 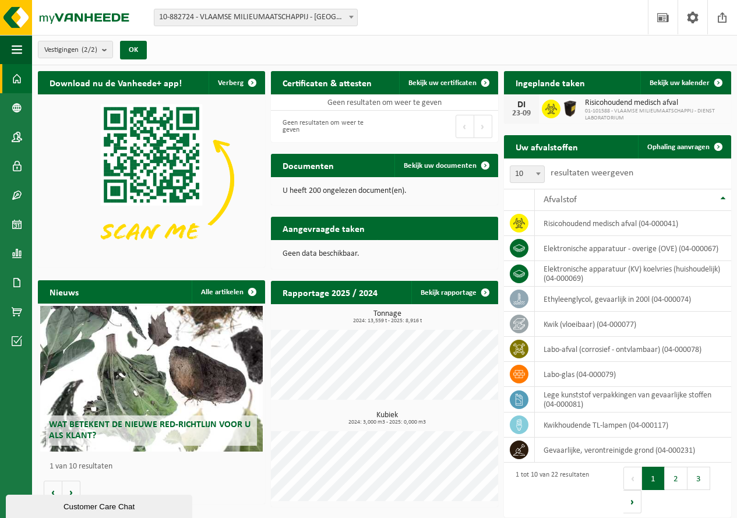 What do you see at coordinates (150, 430) in the screenshot?
I see `span: Wat betekent de nieuwe RED-richtlijn voor u als klant?` at bounding box center [150, 430].